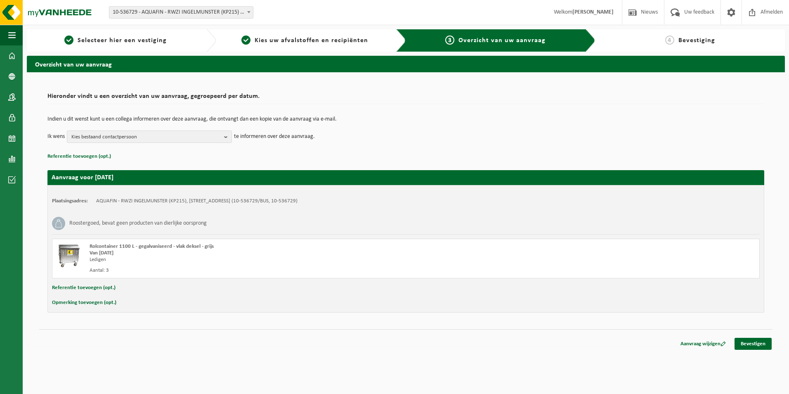  What do you see at coordinates (264, 260) in the screenshot?
I see `div: Ledigen` at bounding box center [264, 260].